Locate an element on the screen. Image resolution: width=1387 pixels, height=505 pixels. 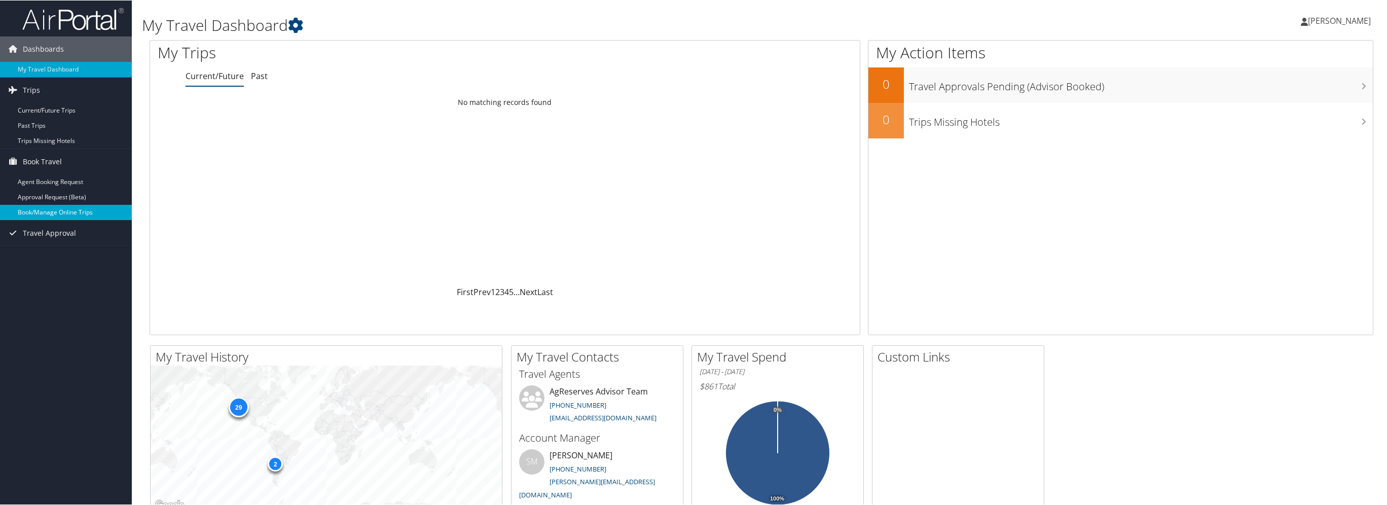
div: 29 is located at coordinates (238, 407).